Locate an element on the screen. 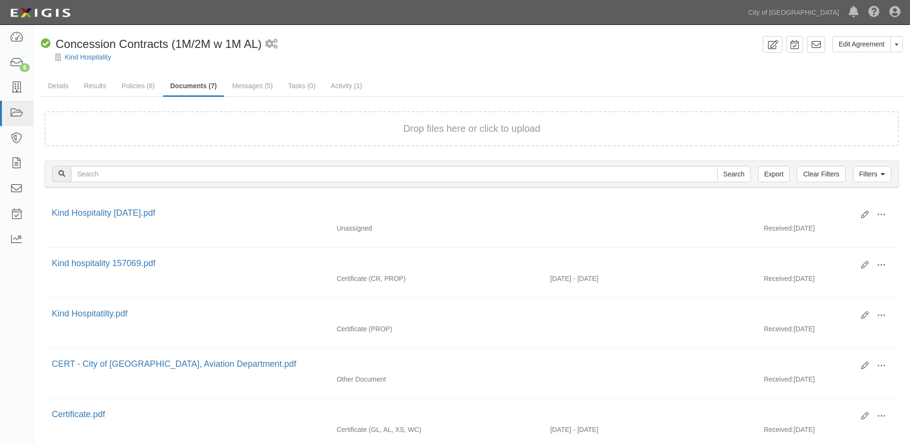 This screenshot has height=443, width=910. i: 1 scheduled workflow is located at coordinates (272, 44).